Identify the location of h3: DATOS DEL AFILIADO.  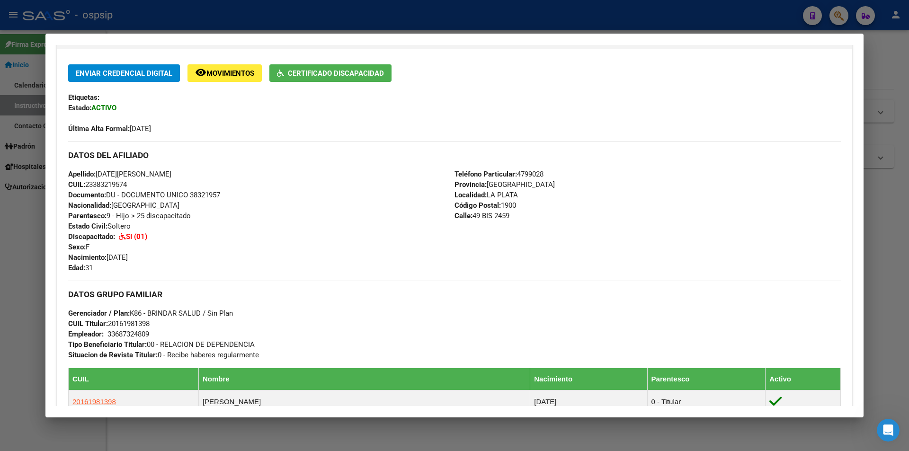
(455, 155).